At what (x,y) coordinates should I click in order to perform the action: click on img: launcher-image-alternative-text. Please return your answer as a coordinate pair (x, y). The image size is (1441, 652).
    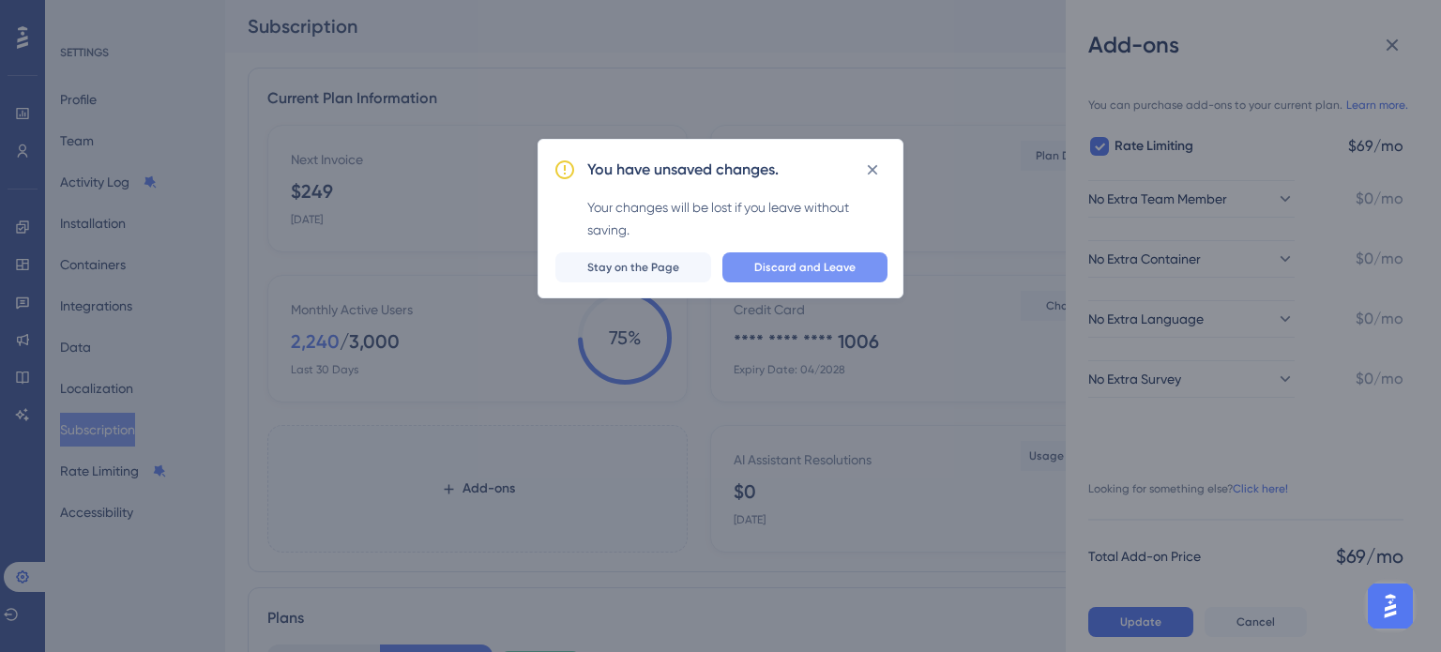
    Looking at the image, I should click on (28, 28).